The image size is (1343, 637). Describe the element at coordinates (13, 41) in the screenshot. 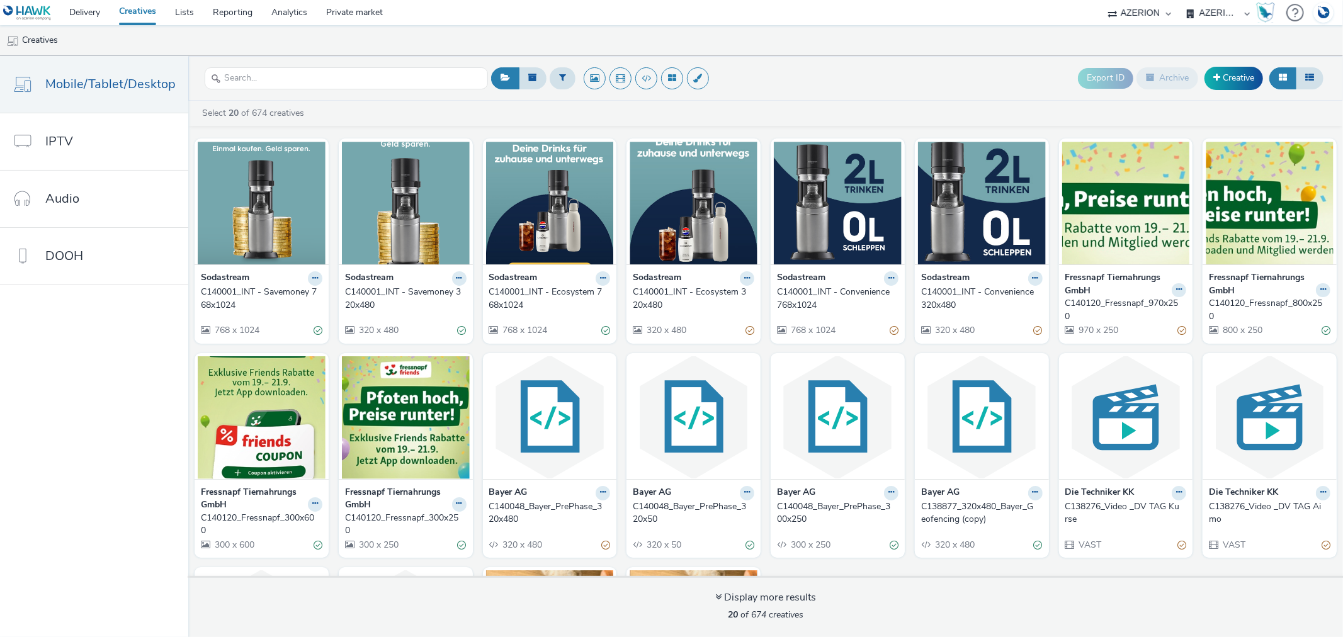

I see `img: mobile` at that location.